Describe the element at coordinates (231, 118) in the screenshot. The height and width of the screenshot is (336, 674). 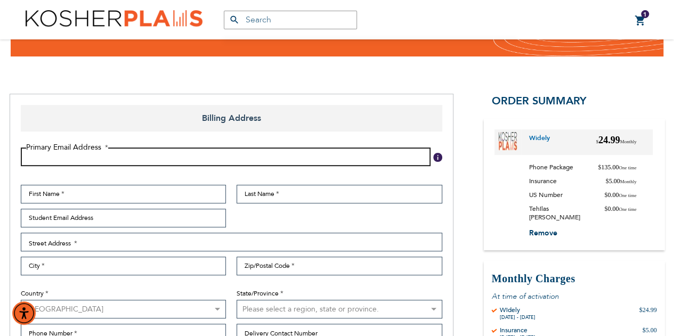
I see `span: Billing Address` at that location.